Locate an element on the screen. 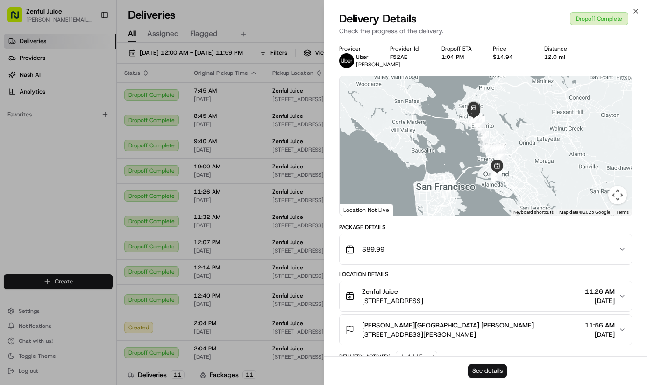  img: Google is located at coordinates (357, 209).